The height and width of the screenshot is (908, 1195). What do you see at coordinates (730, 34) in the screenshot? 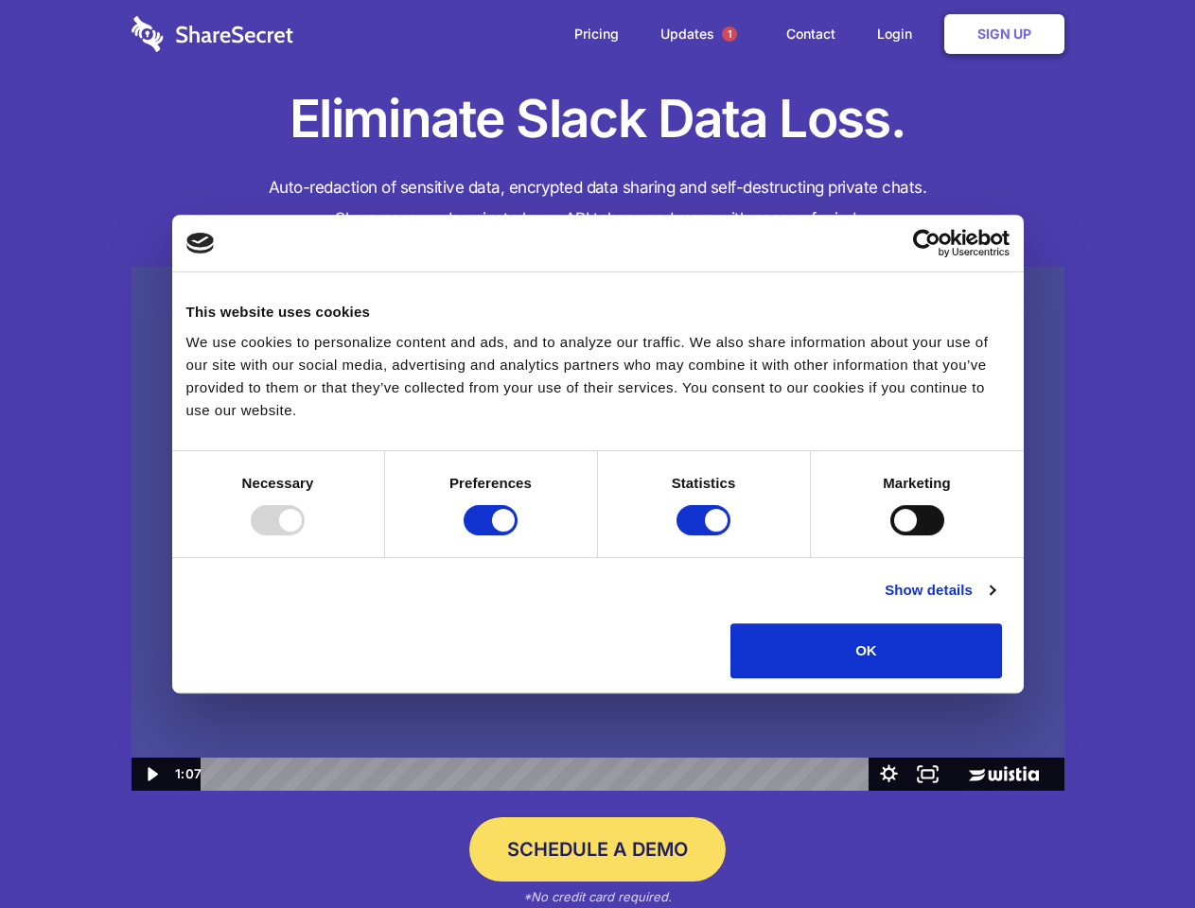
I see `span: 1` at bounding box center [730, 34].